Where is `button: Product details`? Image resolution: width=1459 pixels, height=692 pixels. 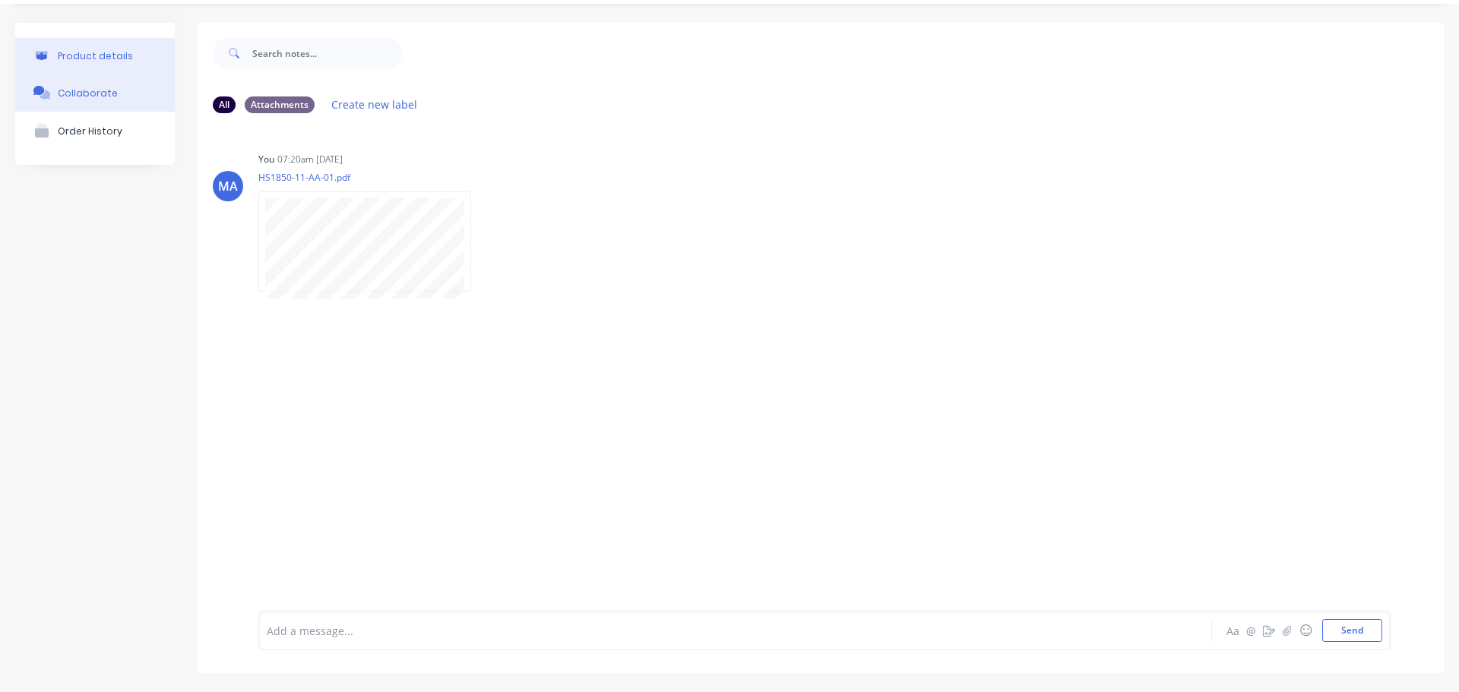 button: Product details is located at coordinates (95, 55).